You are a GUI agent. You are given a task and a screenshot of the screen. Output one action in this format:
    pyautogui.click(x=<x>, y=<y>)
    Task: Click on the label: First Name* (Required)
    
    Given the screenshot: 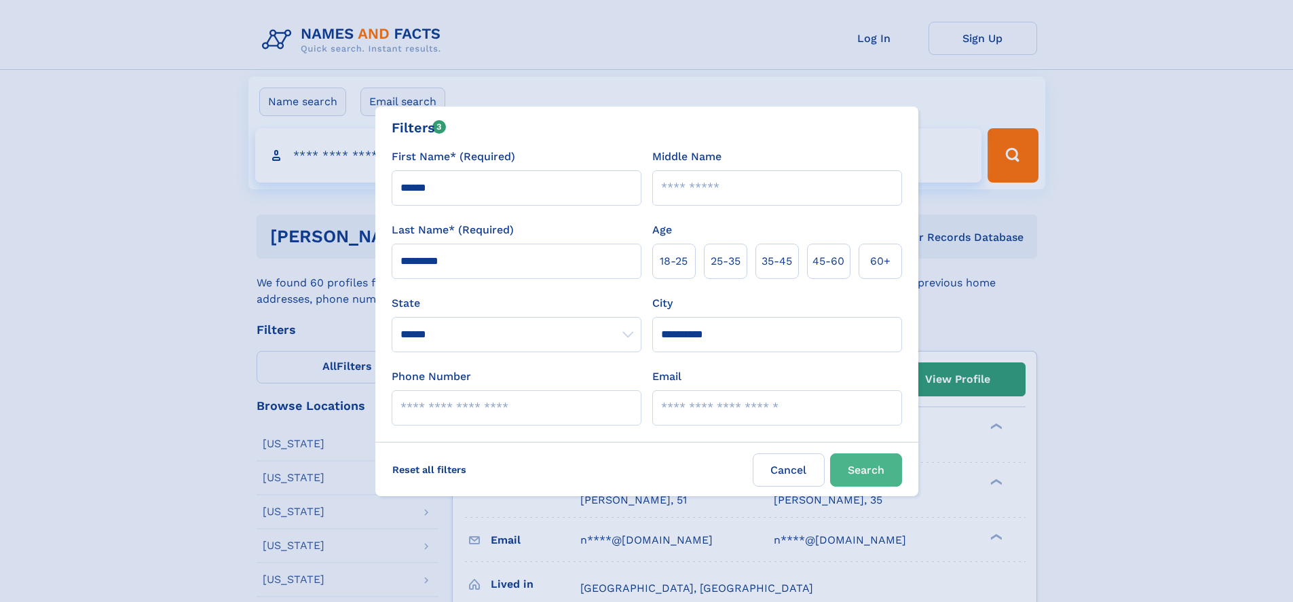 What is the action you would take?
    pyautogui.click(x=453, y=157)
    